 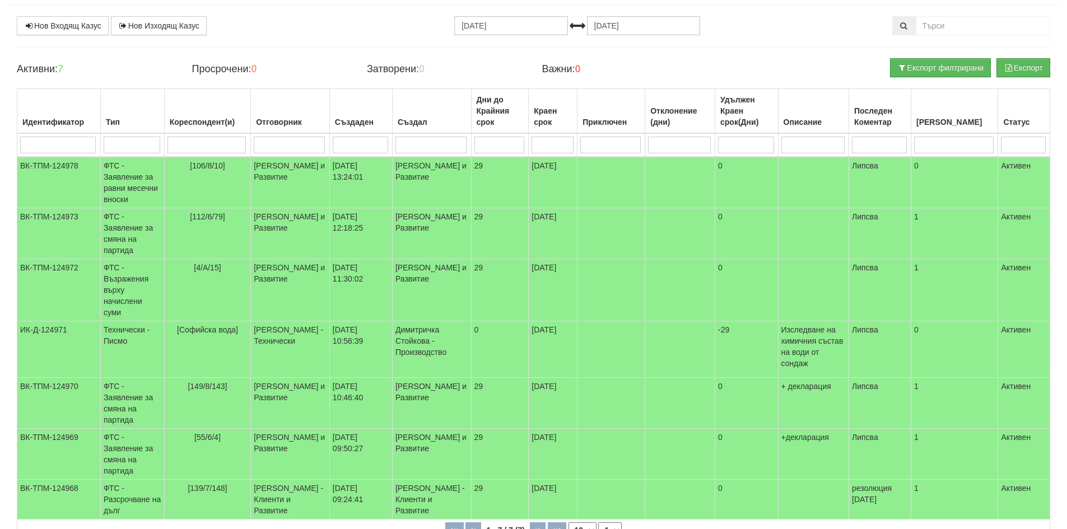 What do you see at coordinates (432, 122) in the screenshot?
I see `div: Създал` at bounding box center [432, 122].